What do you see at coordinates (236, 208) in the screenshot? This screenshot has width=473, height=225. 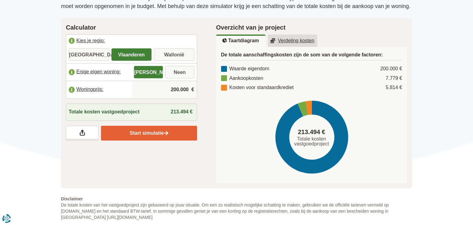 I see `p: De totale kosten van het vastgoedproject zijn gebaseerd op jouw situatie. Om een zo realistisch m...` at bounding box center [236, 208].